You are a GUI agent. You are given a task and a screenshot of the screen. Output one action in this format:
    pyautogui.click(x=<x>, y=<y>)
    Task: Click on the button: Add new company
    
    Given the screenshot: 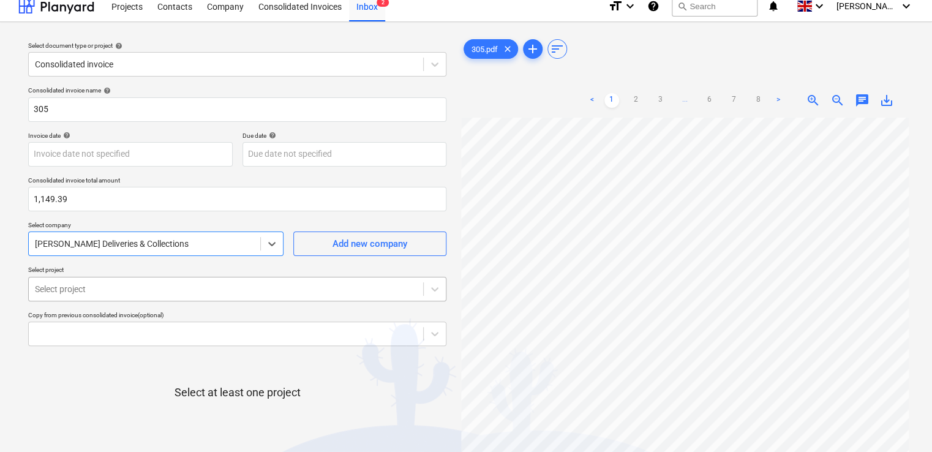 What is the action you would take?
    pyautogui.click(x=370, y=244)
    